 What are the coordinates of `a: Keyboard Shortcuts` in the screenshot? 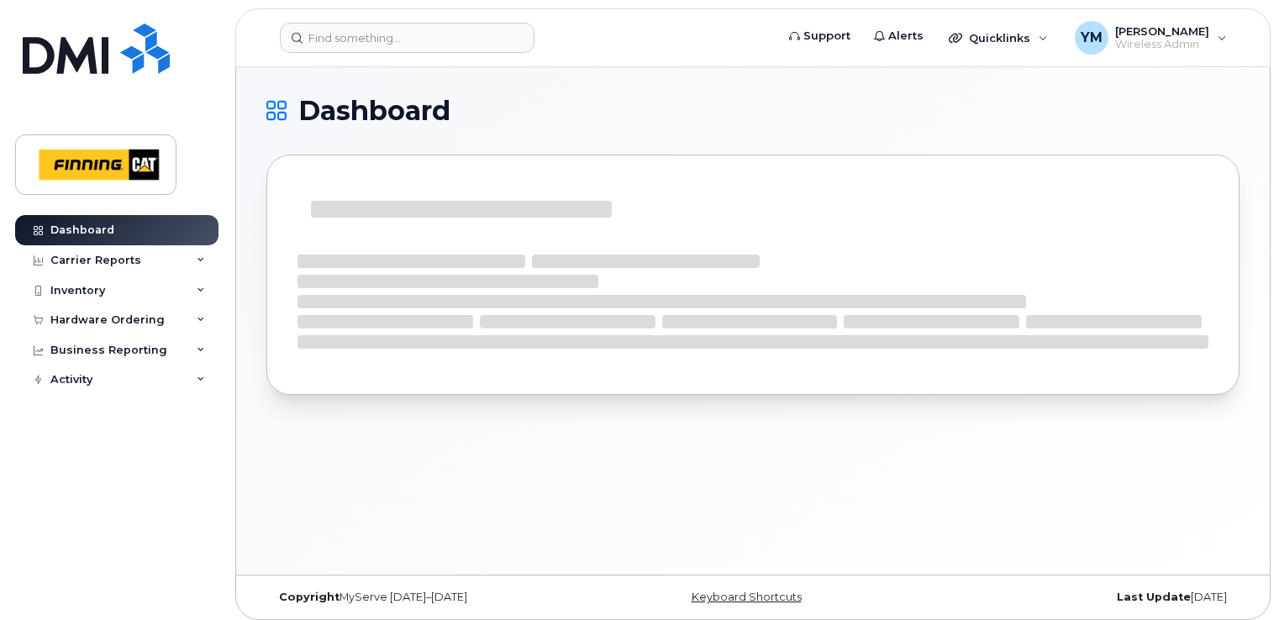 It's located at (746, 597).